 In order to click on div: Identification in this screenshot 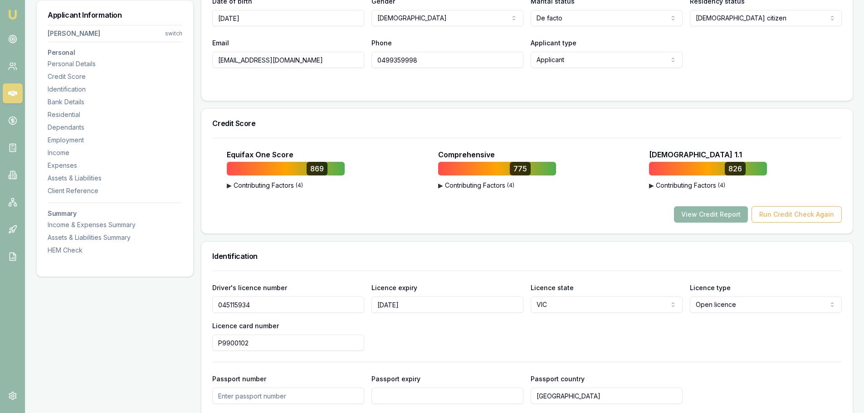, I will do `click(115, 89)`.